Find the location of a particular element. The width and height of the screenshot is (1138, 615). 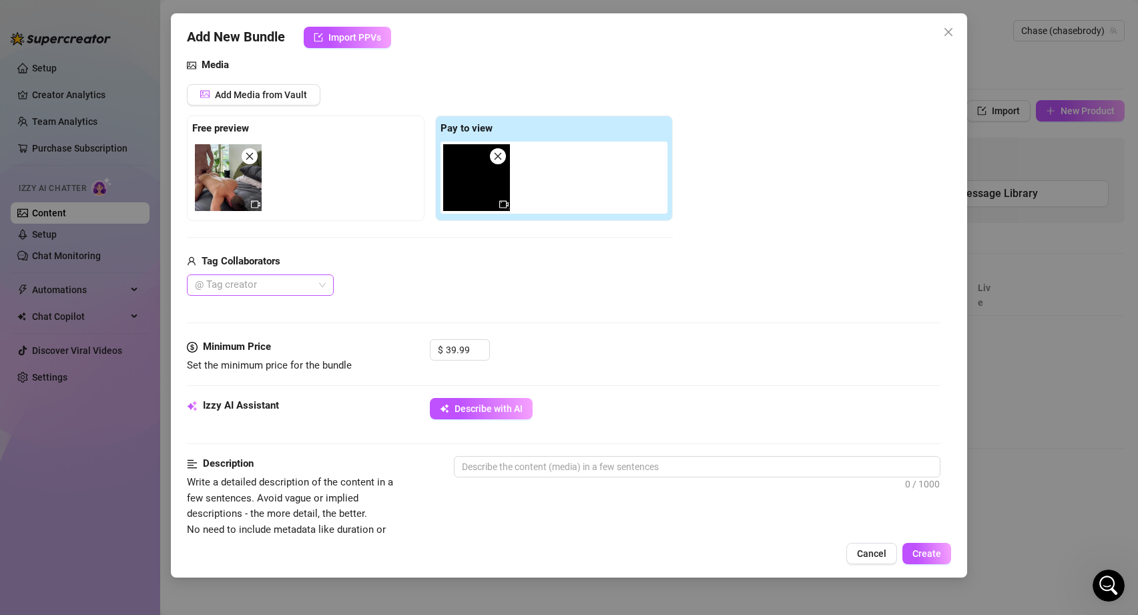

div: Setup Bio and Content is located at coordinates (193, 200).